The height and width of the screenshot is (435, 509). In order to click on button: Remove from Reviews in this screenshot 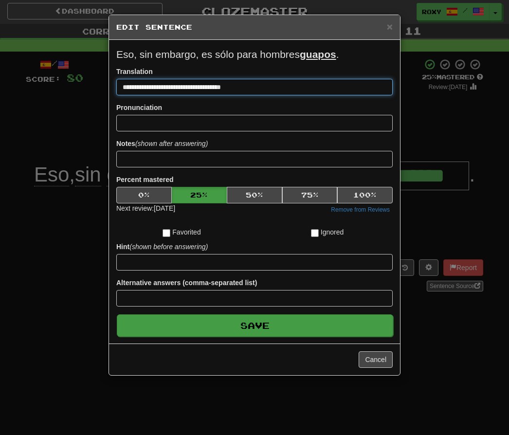, I will do `click(360, 210)`.